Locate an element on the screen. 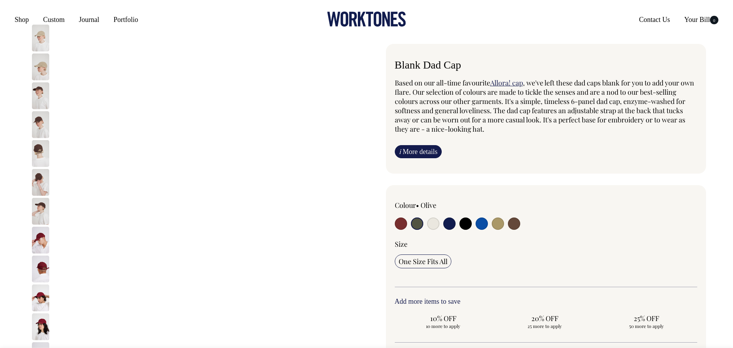  span: 0 is located at coordinates (714, 20).